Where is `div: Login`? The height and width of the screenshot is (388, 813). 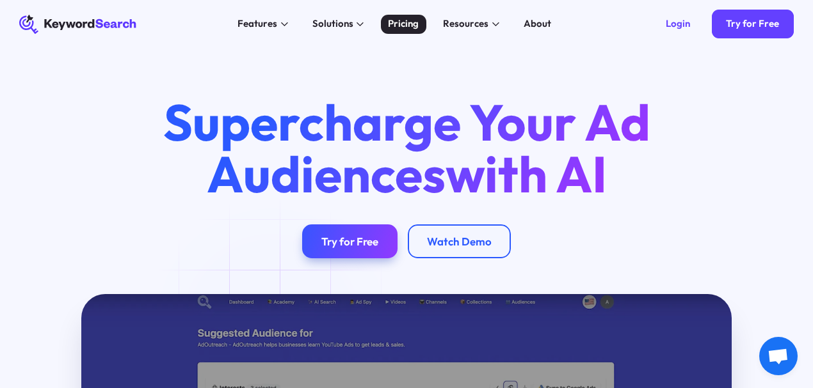
div: Login is located at coordinates (678, 24).